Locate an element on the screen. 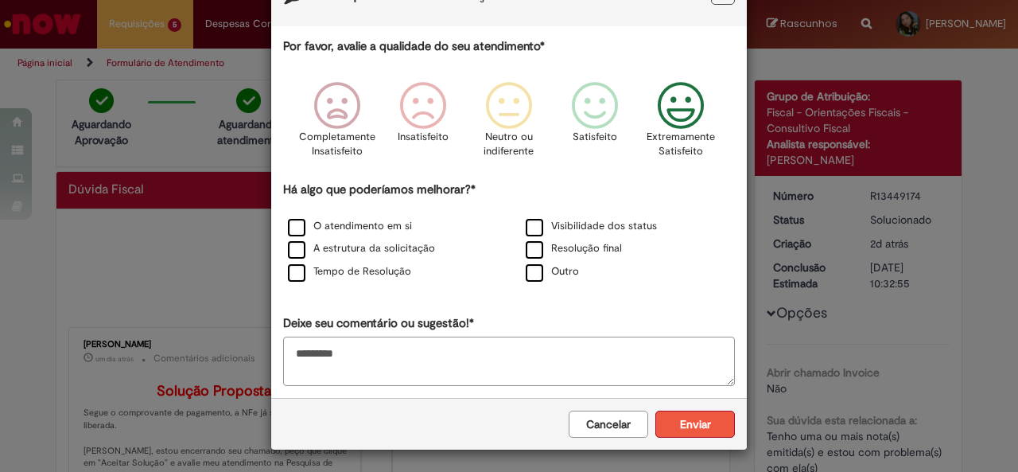  label: O atendimento em si is located at coordinates (350, 226).